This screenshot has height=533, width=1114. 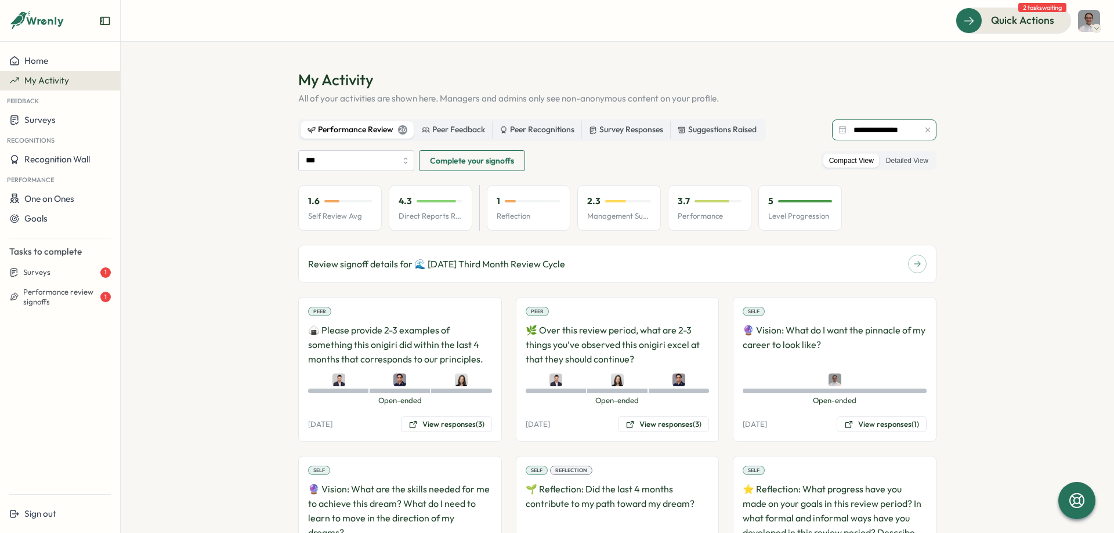 What do you see at coordinates (340, 216) in the screenshot?
I see `p: Self Review Avg` at bounding box center [340, 216].